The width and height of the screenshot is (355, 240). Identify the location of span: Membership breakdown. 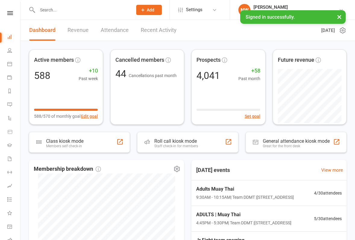
(67, 169).